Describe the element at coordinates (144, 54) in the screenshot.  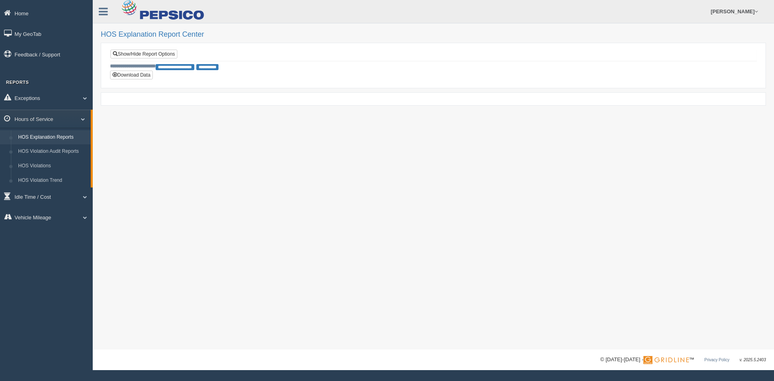
I see `a: Show/Hide Report Options` at that location.